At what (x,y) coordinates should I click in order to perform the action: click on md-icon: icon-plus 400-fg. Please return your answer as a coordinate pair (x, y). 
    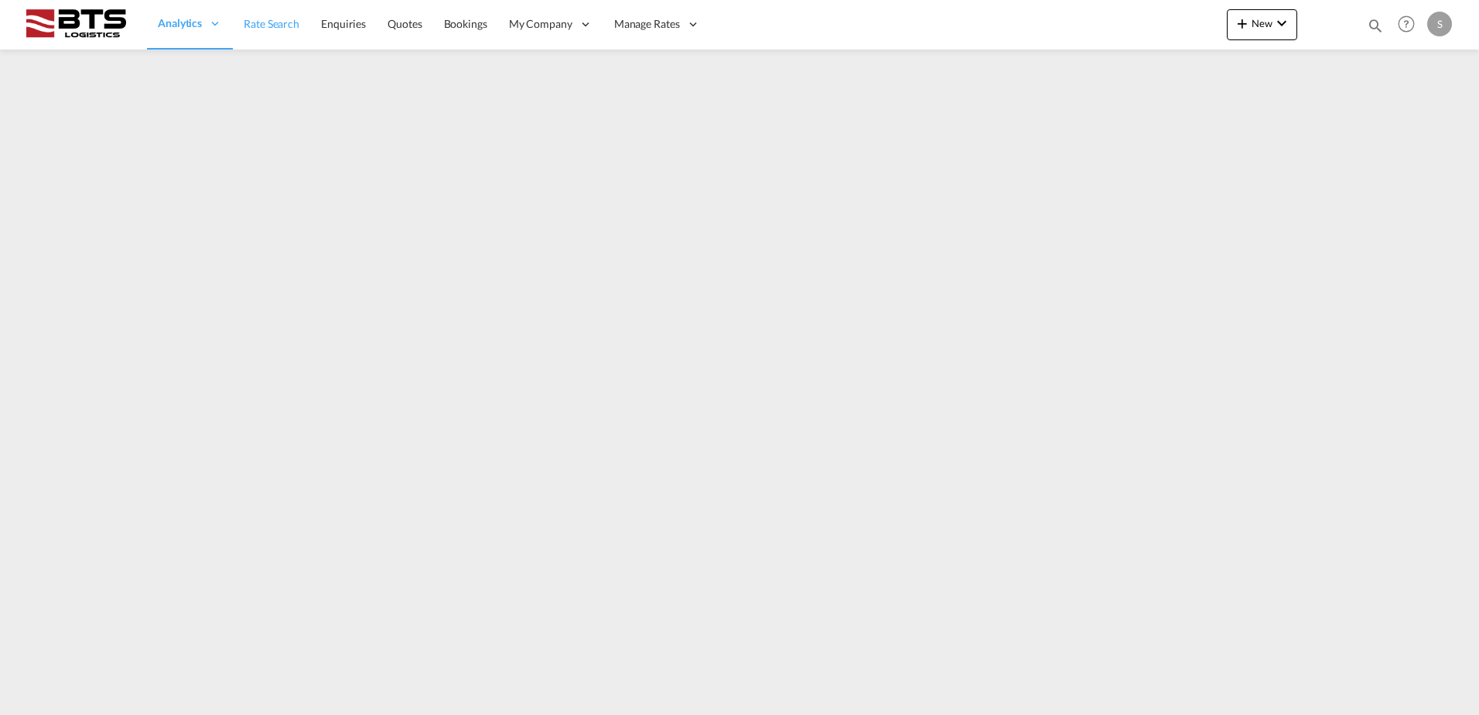
    Looking at the image, I should click on (1243, 23).